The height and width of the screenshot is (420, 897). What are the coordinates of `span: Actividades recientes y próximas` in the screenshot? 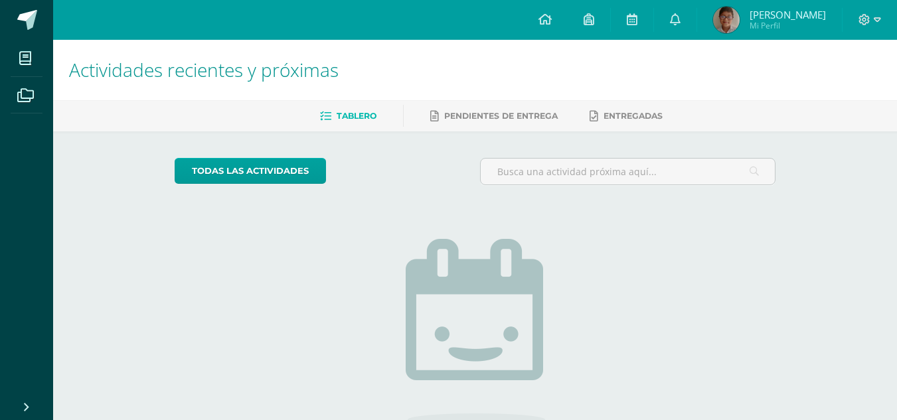 It's located at (204, 70).